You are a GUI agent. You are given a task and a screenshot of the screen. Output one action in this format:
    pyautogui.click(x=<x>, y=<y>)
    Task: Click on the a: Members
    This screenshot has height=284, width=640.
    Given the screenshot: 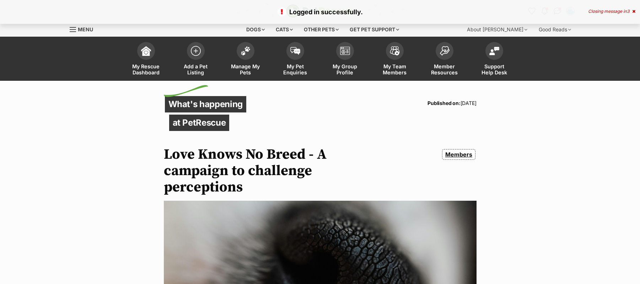 What is the action you would take?
    pyautogui.click(x=458, y=154)
    